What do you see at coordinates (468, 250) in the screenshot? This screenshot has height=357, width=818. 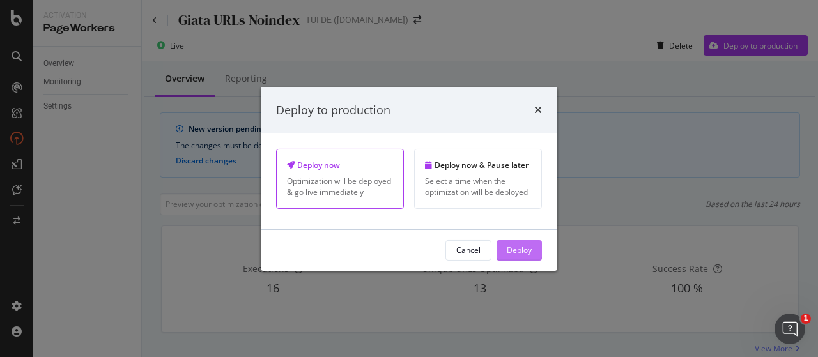 I see `div: Cancel` at bounding box center [468, 250].